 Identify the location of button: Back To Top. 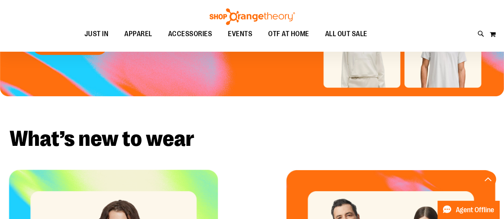
(488, 180).